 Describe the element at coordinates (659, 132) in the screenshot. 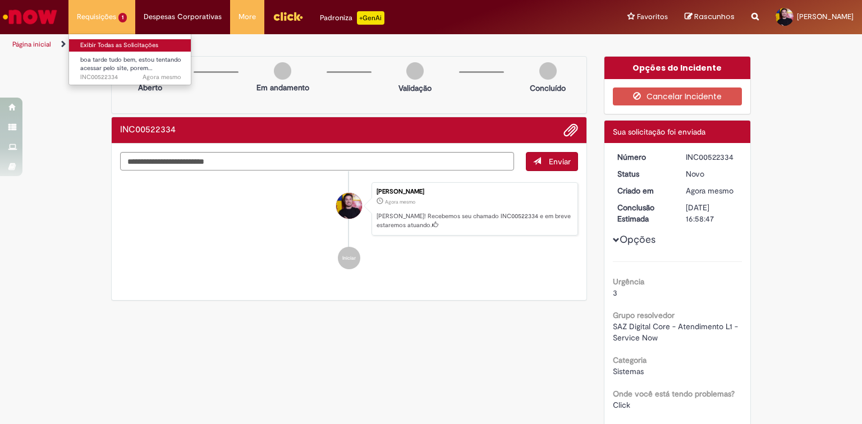

I see `span: Sua solicitação foi enviada` at that location.